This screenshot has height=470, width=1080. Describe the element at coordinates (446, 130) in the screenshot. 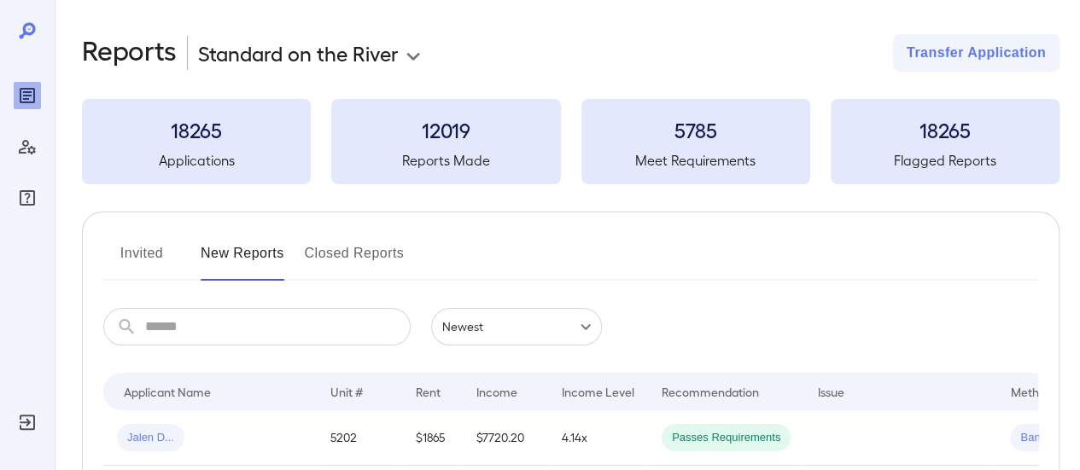

I see `h3: 12019` at that location.